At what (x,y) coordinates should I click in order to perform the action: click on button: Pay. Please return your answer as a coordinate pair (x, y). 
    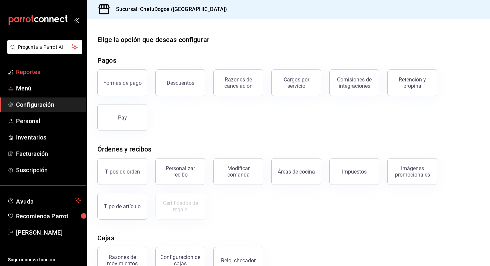
    Looking at the image, I should click on (122, 117).